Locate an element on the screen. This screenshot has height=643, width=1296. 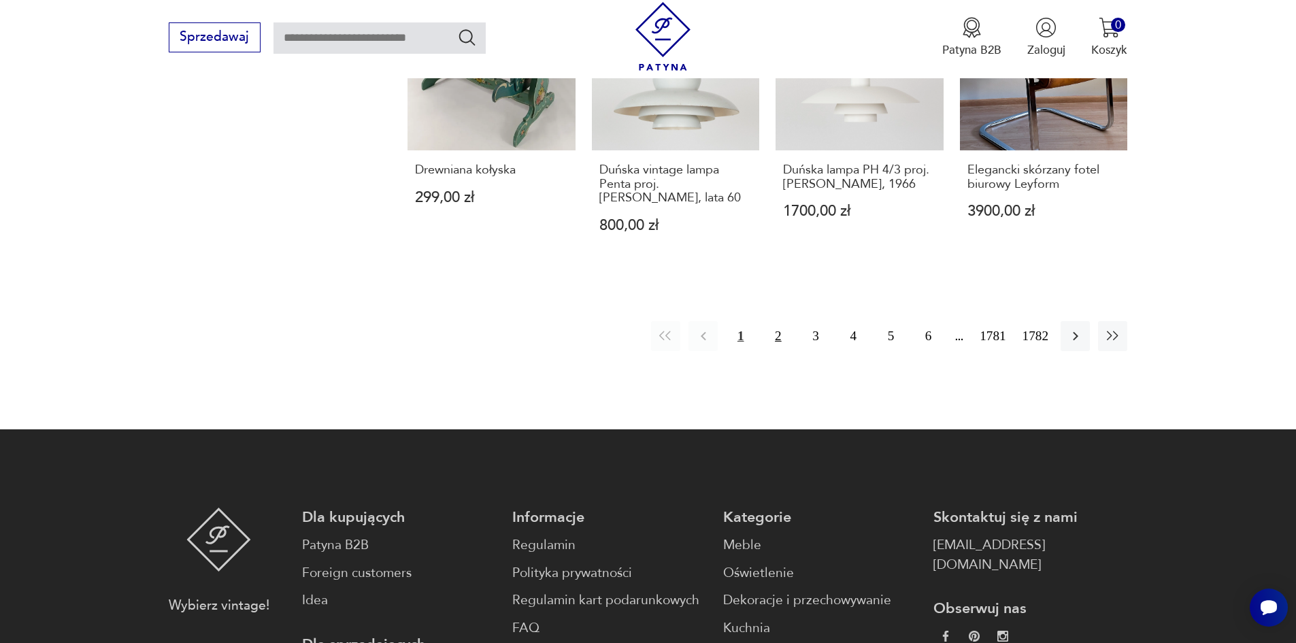
p: 299,00 zł is located at coordinates (491, 197).